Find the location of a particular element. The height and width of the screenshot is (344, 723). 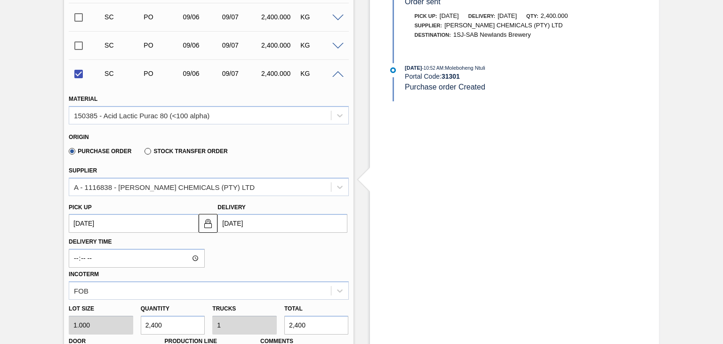

div: FOB is located at coordinates (81, 290).